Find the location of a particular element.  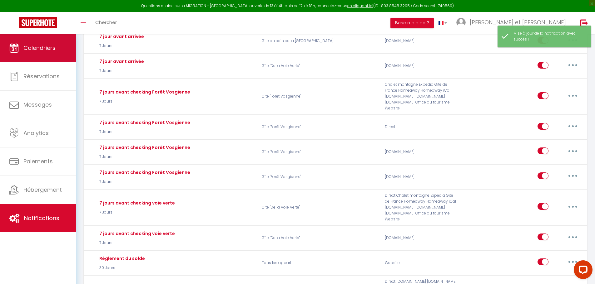

div: Direct is located at coordinates (421, 127).